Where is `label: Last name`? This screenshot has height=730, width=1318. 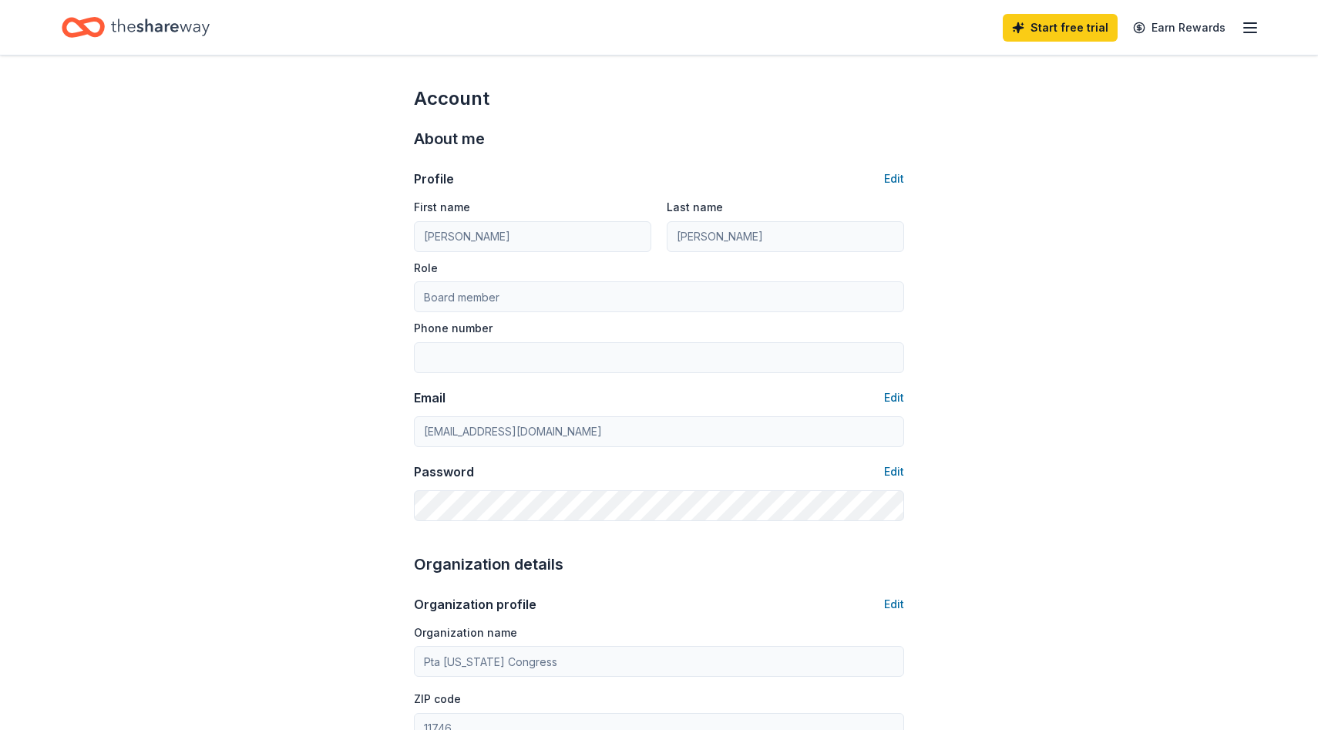 label: Last name is located at coordinates (694, 207).